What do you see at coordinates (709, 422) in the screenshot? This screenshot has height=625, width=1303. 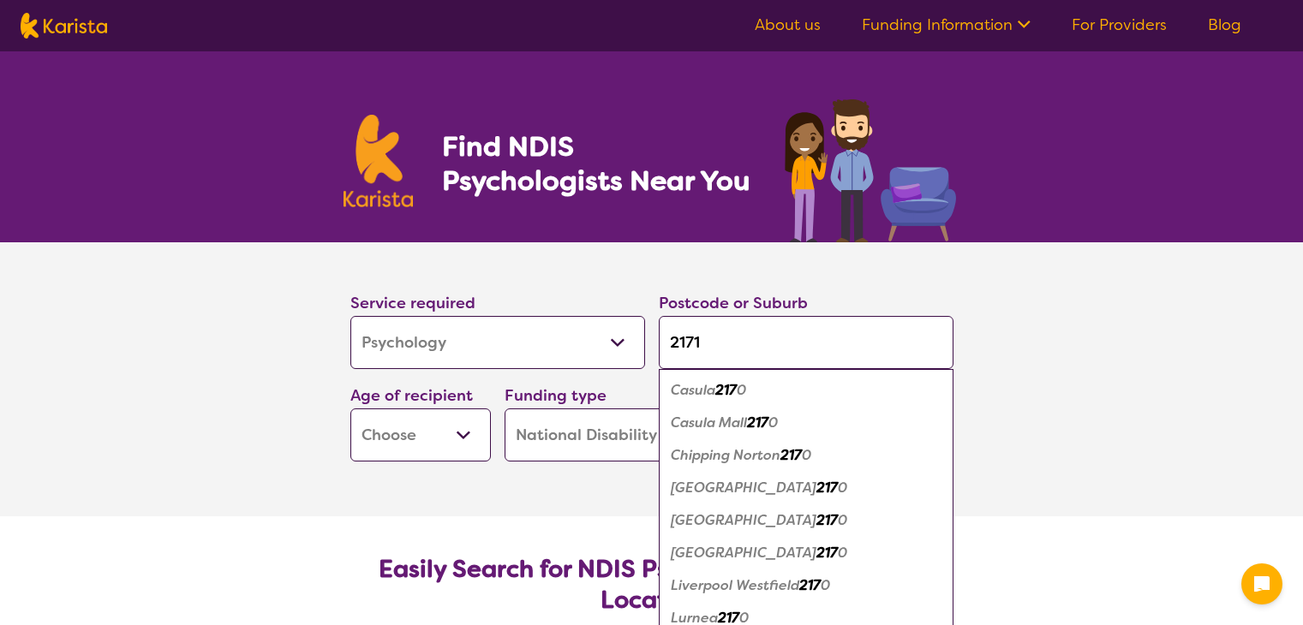 I see `em: Casula Mall` at bounding box center [709, 422].